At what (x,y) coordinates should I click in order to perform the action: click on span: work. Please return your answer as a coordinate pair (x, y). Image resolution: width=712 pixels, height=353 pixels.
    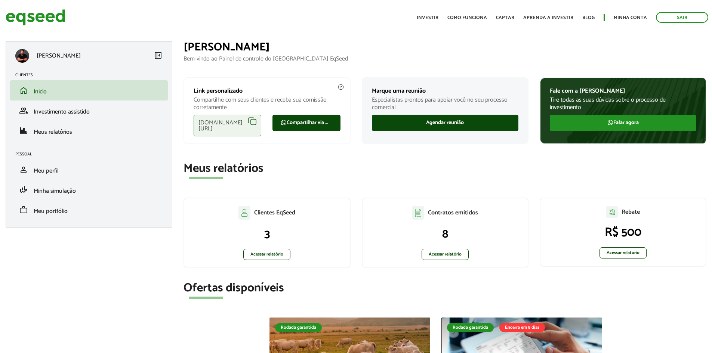
    Looking at the image, I should click on (24, 210).